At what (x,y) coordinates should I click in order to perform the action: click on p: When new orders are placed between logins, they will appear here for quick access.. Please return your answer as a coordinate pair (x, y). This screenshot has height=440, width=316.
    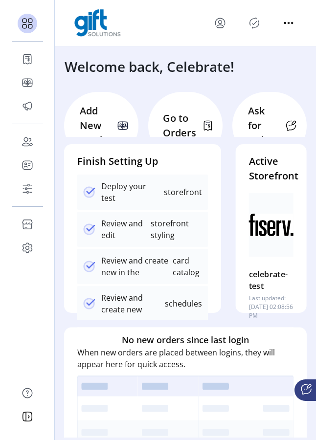
    Looking at the image, I should click on (185, 358).